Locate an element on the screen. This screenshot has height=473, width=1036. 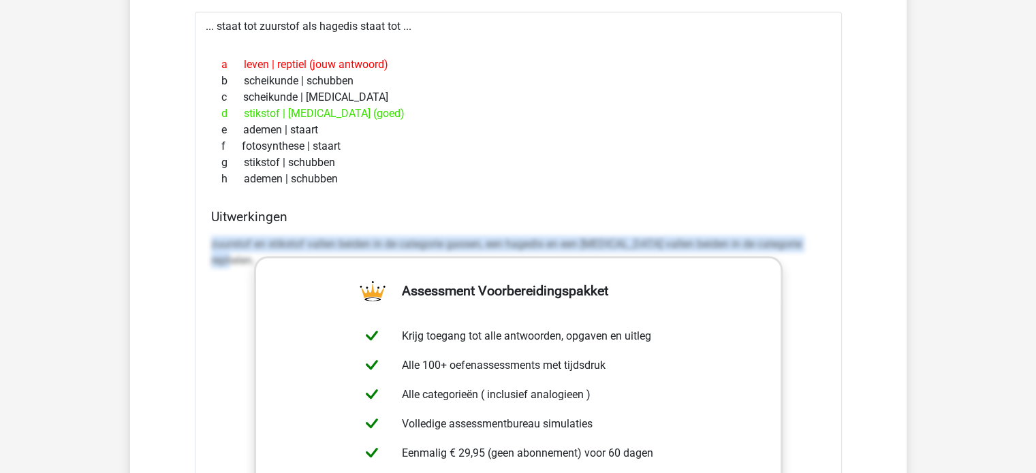
div: ademen | staart is located at coordinates (518, 130).